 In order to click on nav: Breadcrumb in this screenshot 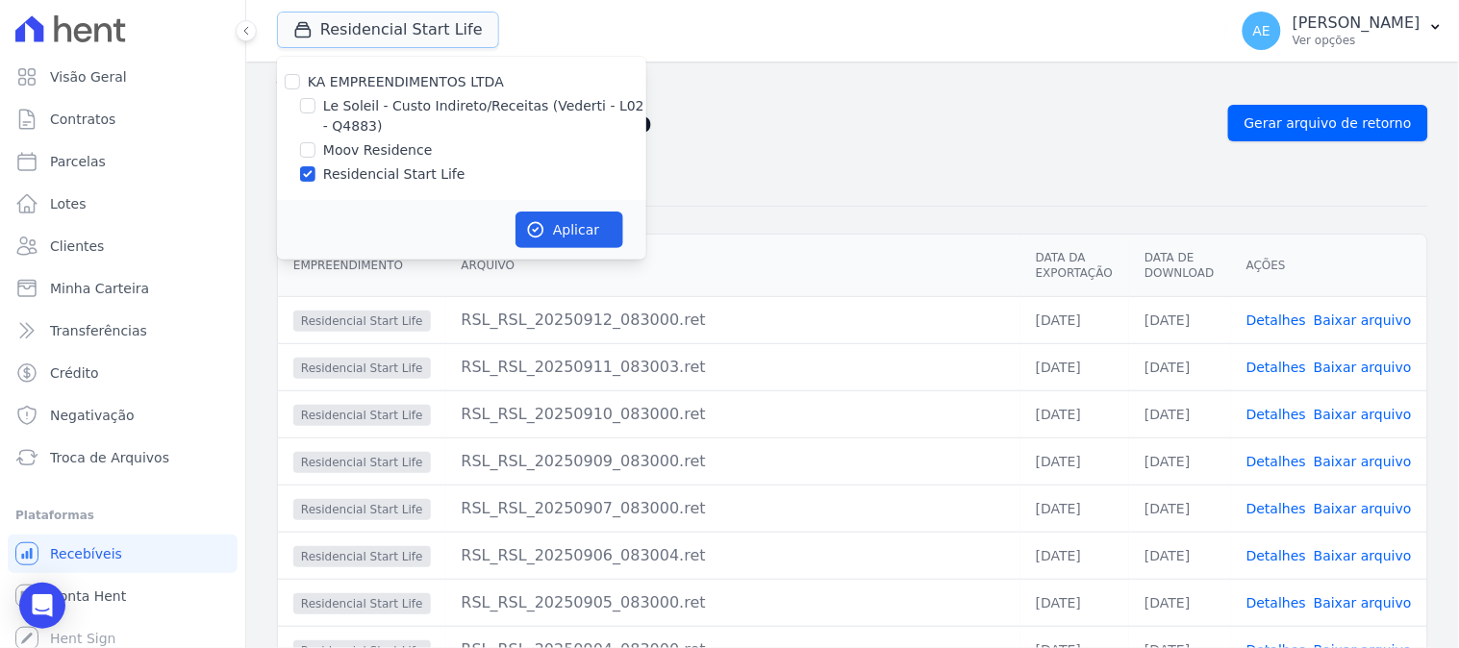, I will do `click(852, 87)`.